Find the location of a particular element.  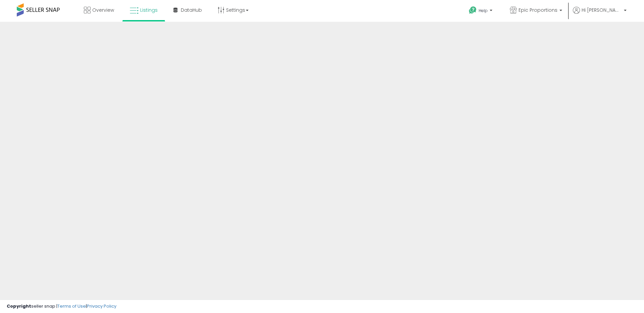

span: DataHub is located at coordinates (191, 10).